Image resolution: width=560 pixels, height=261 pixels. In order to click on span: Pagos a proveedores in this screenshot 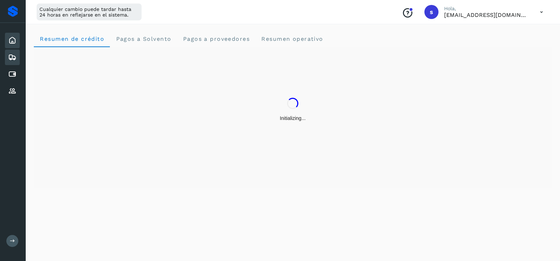, I will do `click(216, 39)`.